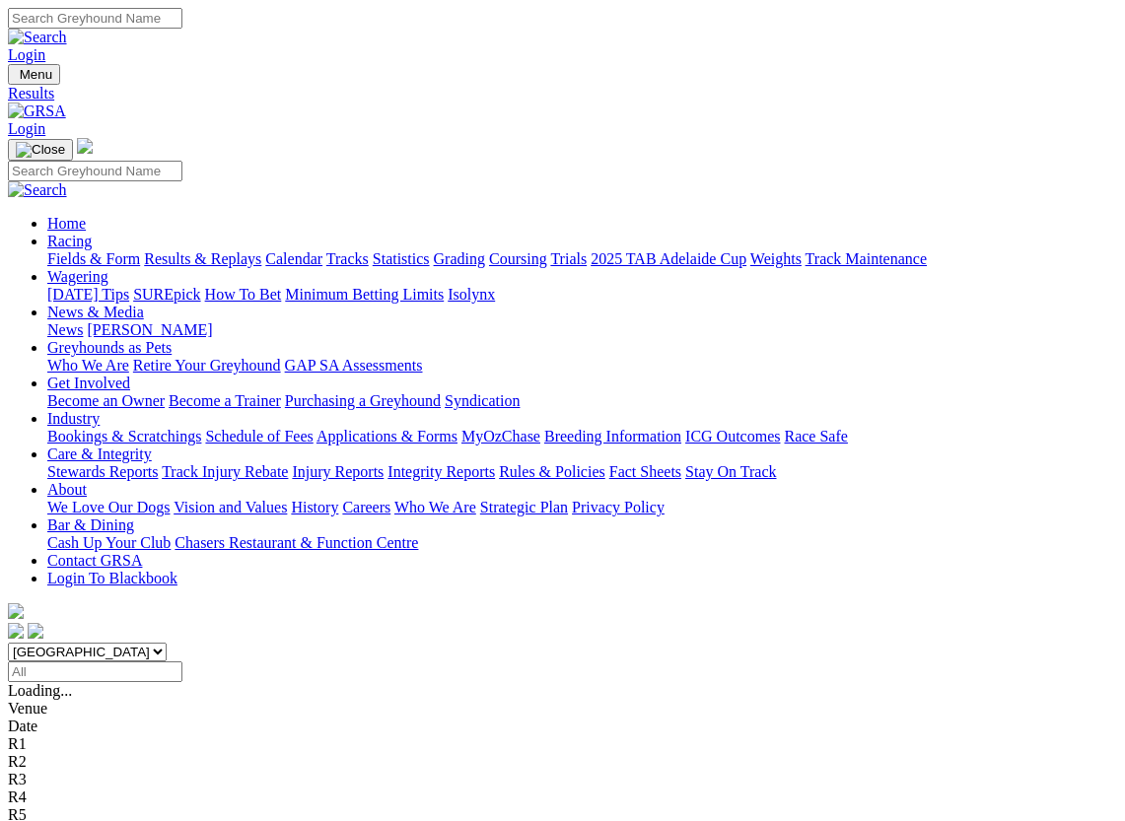 Image resolution: width=1125 pixels, height=821 pixels. What do you see at coordinates (731, 471) in the screenshot?
I see `a: Stay On Track` at bounding box center [731, 471].